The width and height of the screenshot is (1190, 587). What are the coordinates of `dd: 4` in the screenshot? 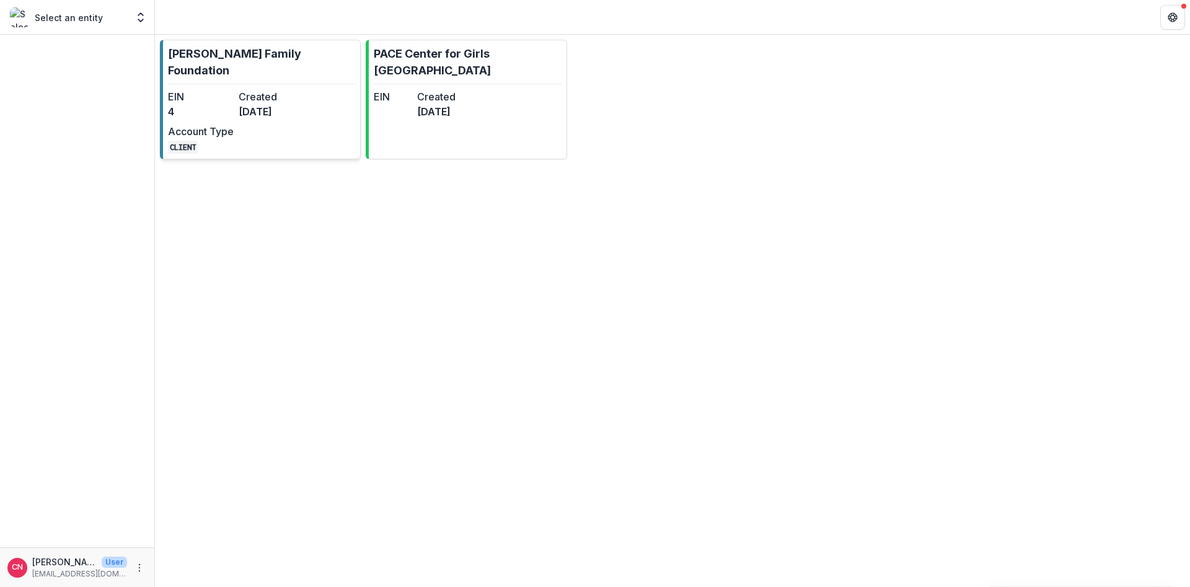 It's located at (201, 112).